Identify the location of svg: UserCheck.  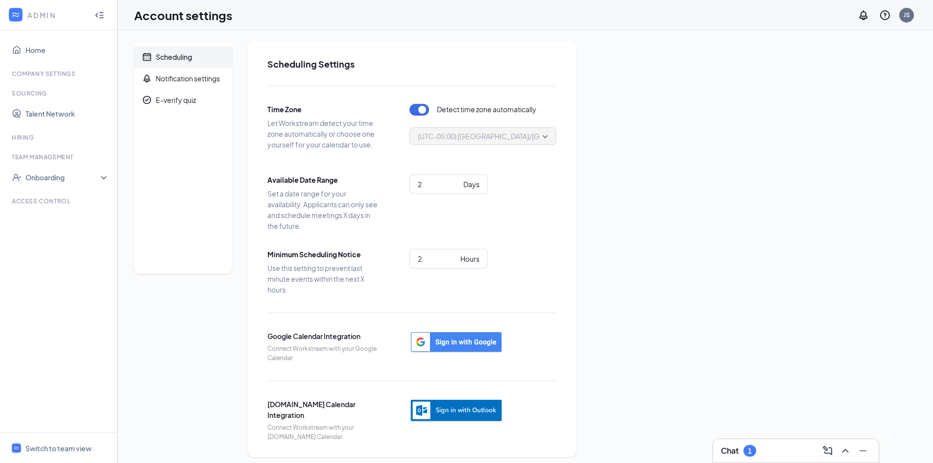
(17, 177).